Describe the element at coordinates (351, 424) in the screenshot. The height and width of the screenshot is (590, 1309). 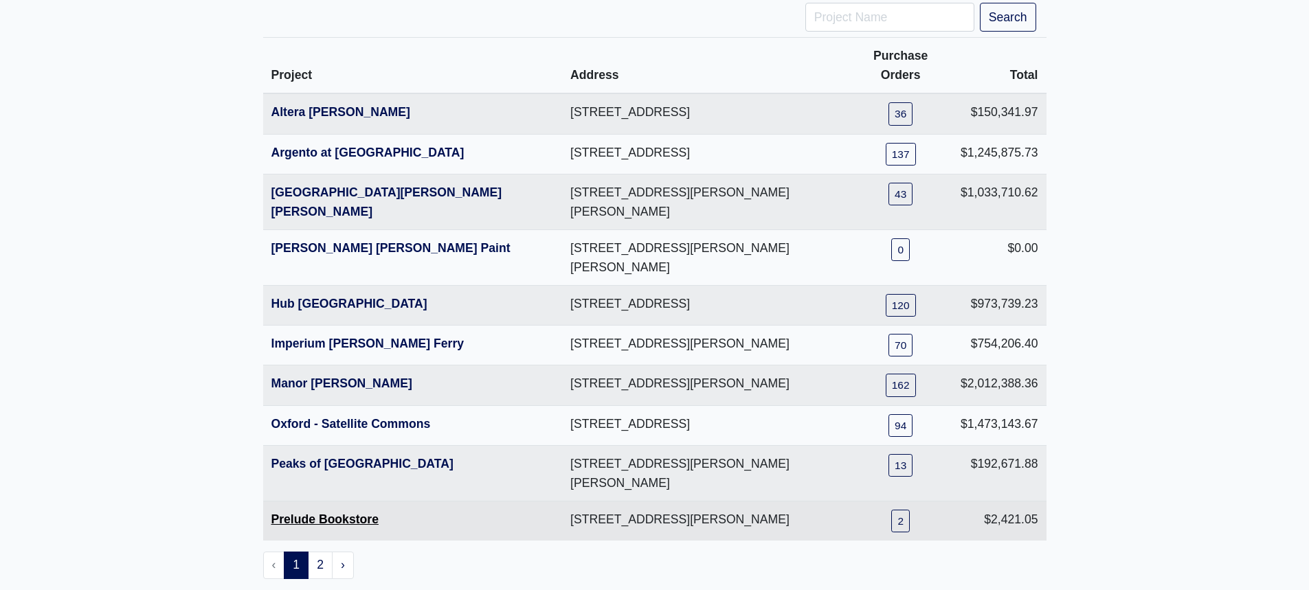
I see `a: Oxford - Satellite Commons` at that location.